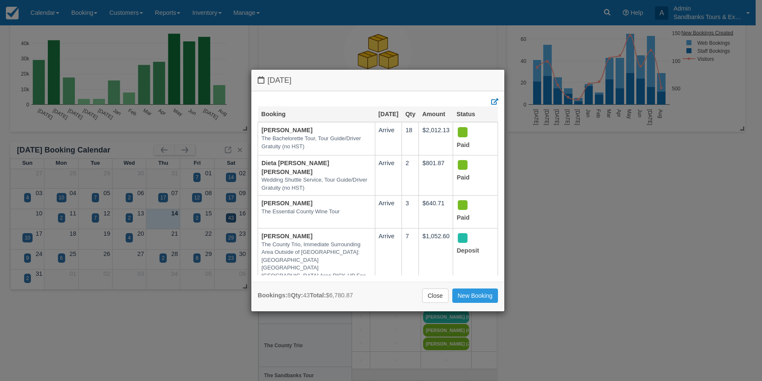 This screenshot has width=762, height=381. Describe the element at coordinates (410, 256) in the screenshot. I see `td: 7` at that location.